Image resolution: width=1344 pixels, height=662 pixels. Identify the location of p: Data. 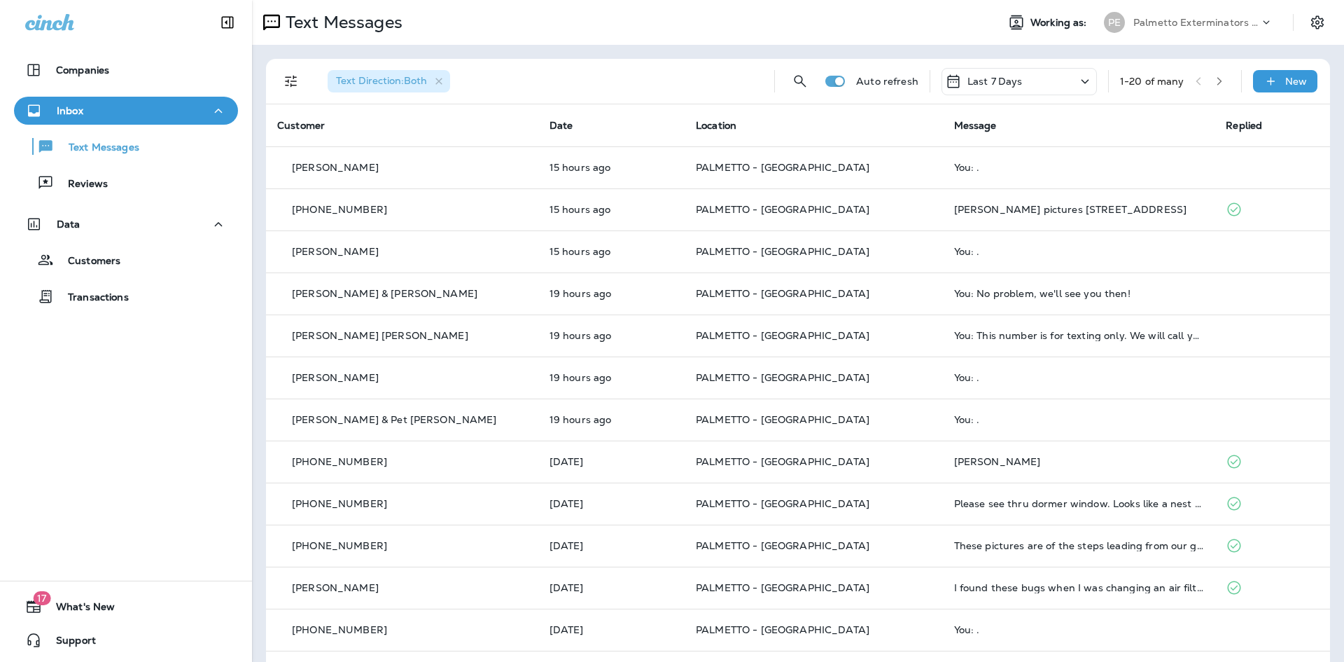
(69, 224).